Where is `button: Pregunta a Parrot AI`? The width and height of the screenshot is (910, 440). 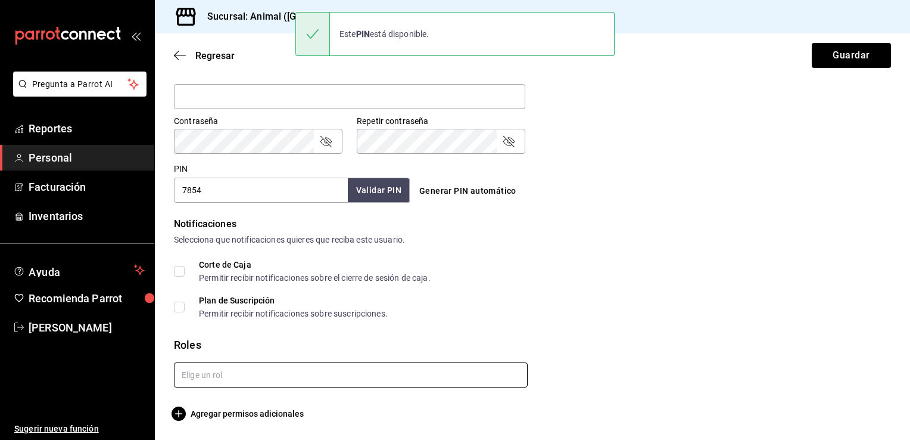 button: Pregunta a Parrot AI is located at coordinates (80, 84).